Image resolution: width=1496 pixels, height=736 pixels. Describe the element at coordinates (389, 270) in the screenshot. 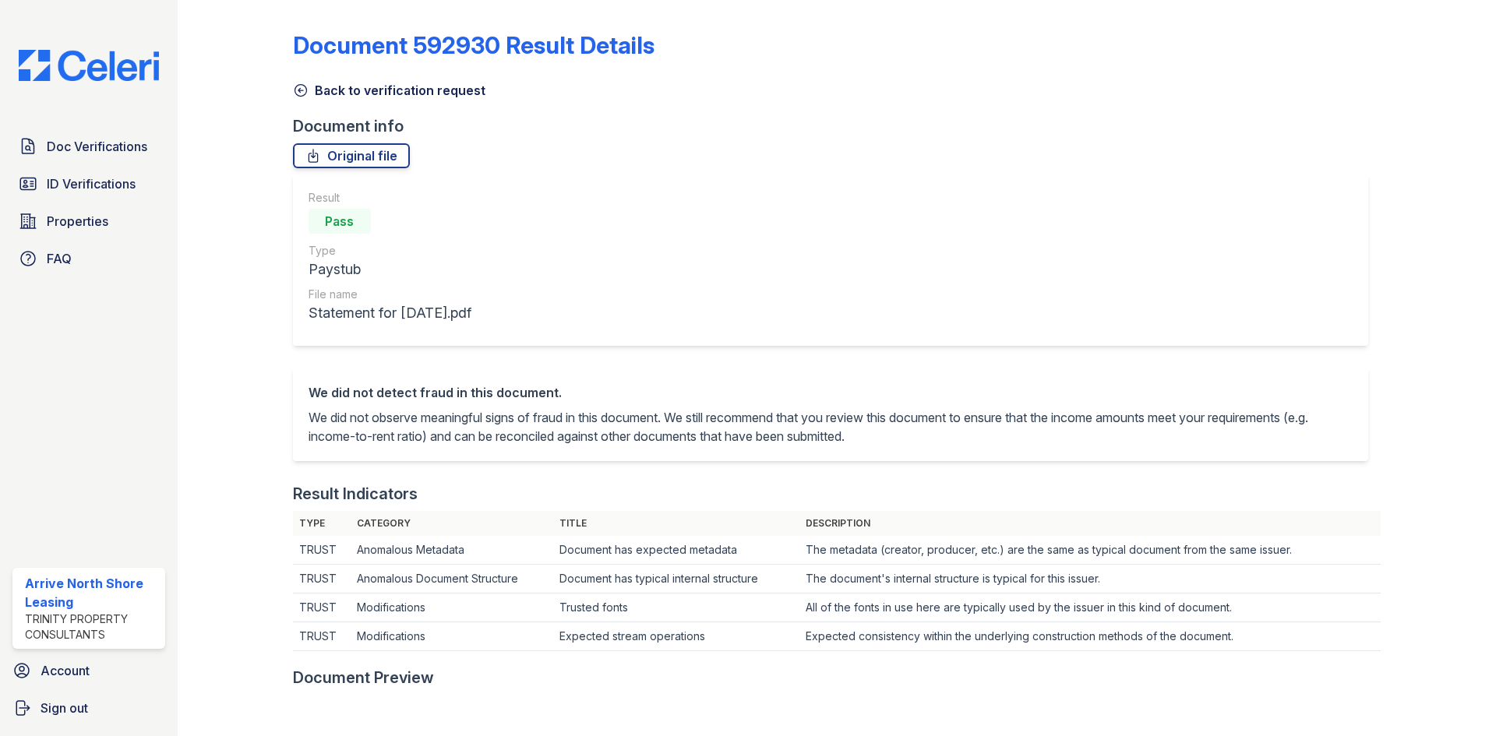

I see `div: Paystub` at that location.